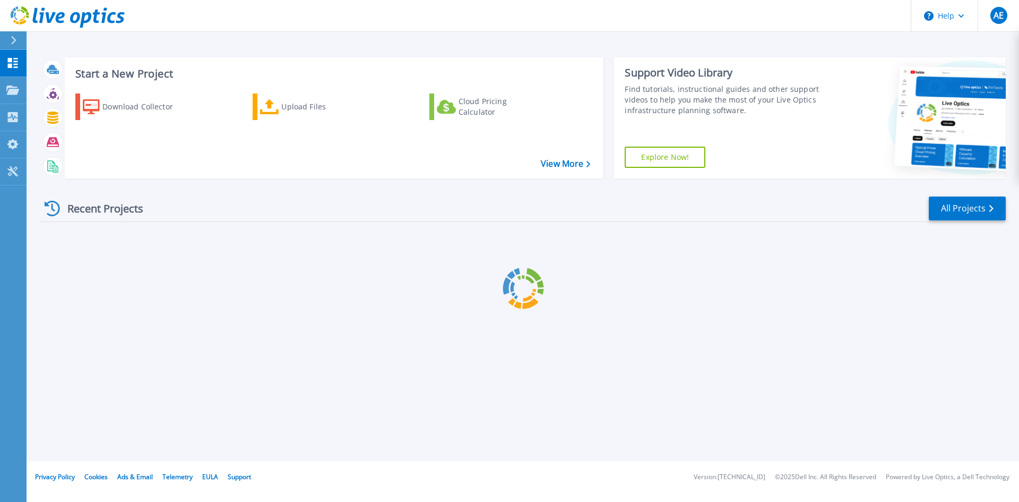  Describe the element at coordinates (324, 107) in the screenshot. I see `div: Upload Files` at that location.